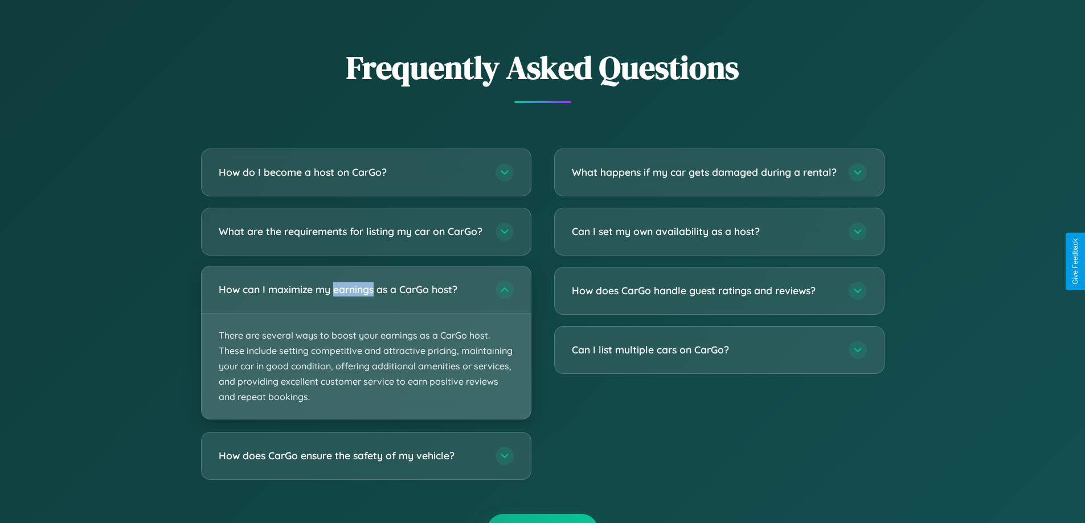 This screenshot has width=1085, height=523. What do you see at coordinates (705, 350) in the screenshot?
I see `h3: Can I list multiple cars on CarGo?` at bounding box center [705, 350].